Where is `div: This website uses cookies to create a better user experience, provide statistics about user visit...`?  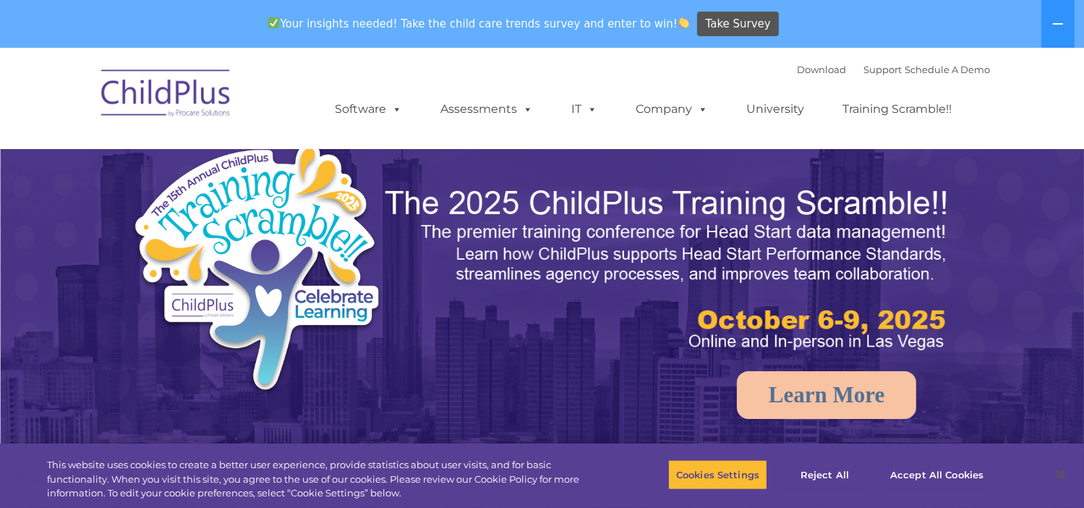
div: This website uses cookies to create a better user experience, provide statistics about user visit... is located at coordinates (321, 479).